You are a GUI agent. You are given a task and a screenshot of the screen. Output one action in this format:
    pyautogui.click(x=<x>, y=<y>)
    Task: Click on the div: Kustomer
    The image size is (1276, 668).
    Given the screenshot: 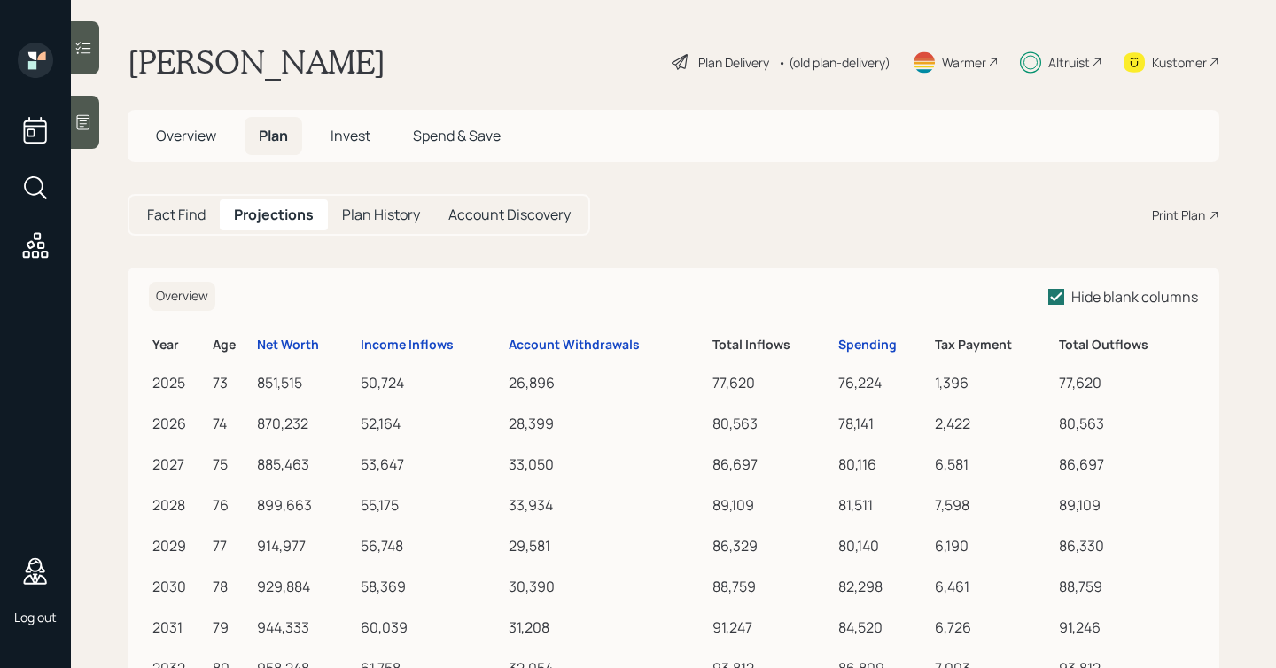 What is the action you would take?
    pyautogui.click(x=1180, y=62)
    